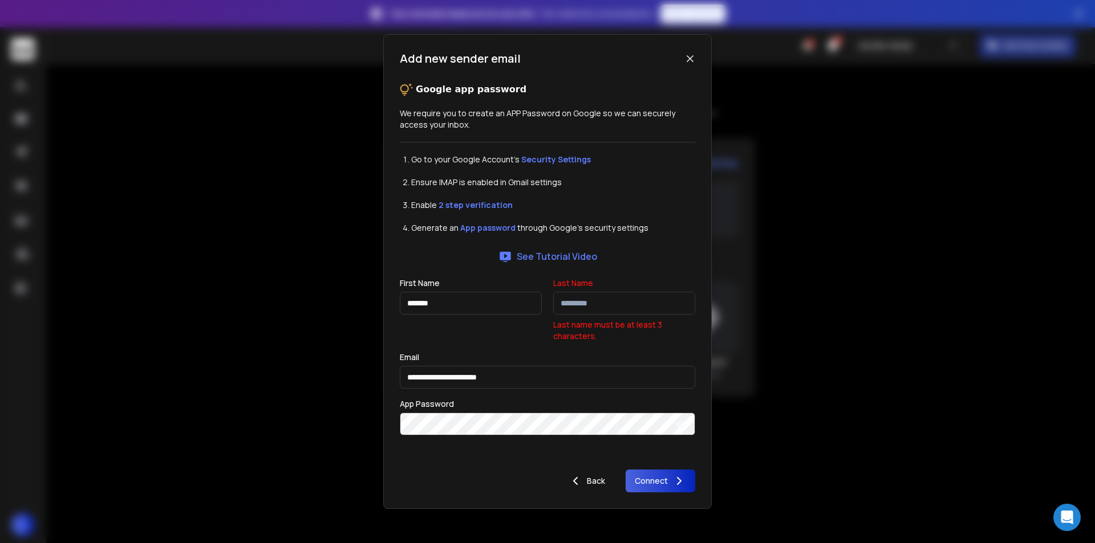 Image resolution: width=1095 pixels, height=543 pixels. I want to click on label: First Name, so click(420, 283).